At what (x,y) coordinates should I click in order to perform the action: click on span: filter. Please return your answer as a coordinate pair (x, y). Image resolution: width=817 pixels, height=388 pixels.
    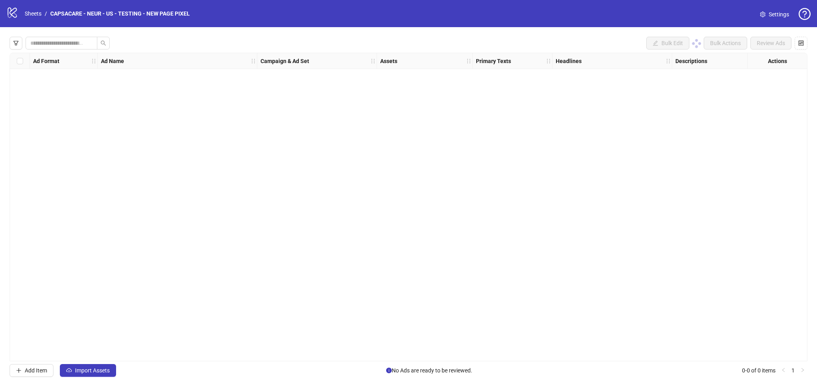
    Looking at the image, I should click on (16, 43).